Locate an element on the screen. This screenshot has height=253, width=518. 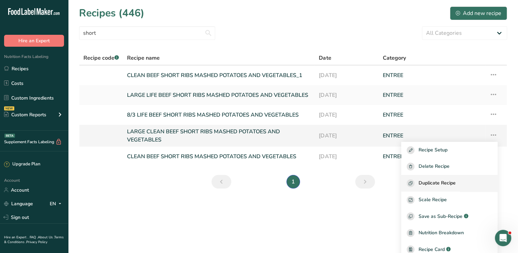
a: Terms & Conditions . is located at coordinates (34, 239).